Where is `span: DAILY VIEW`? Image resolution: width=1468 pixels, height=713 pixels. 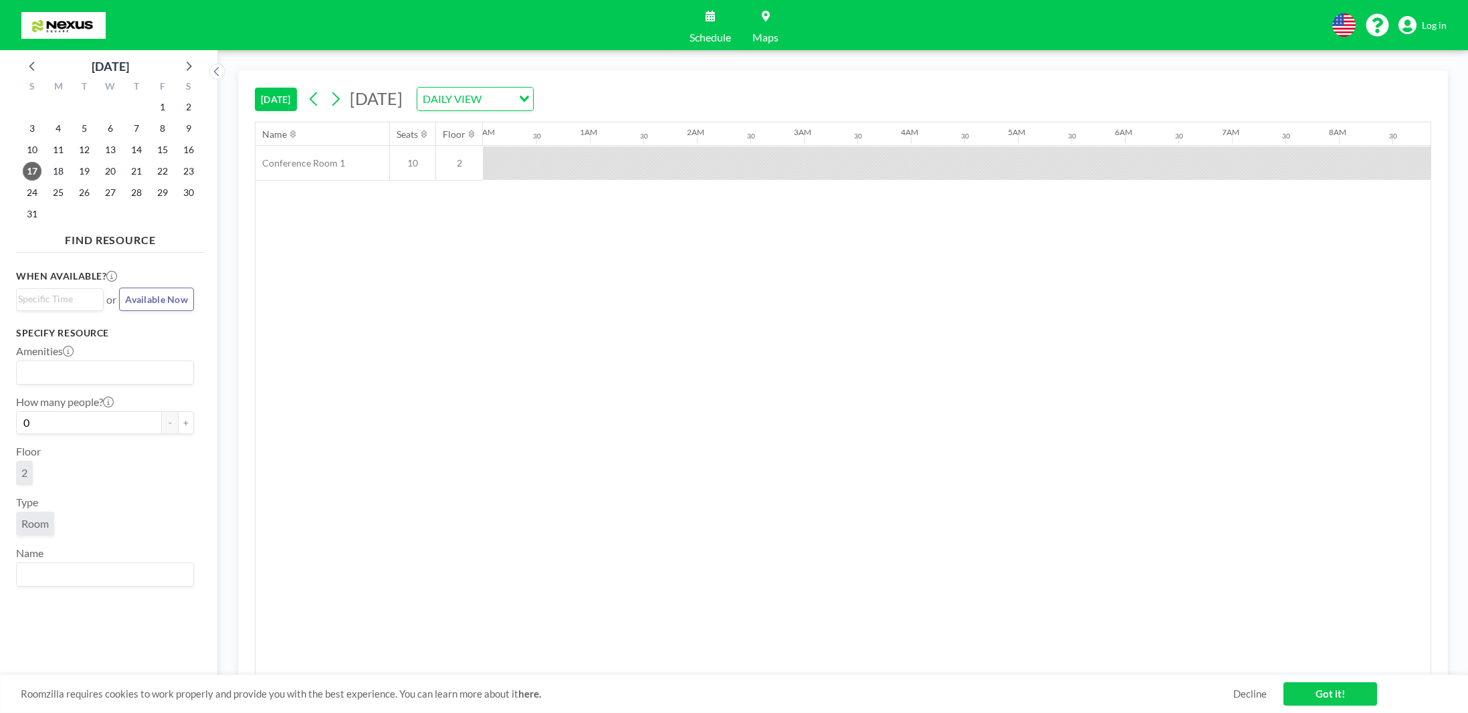 span: DAILY VIEW is located at coordinates (452, 99).